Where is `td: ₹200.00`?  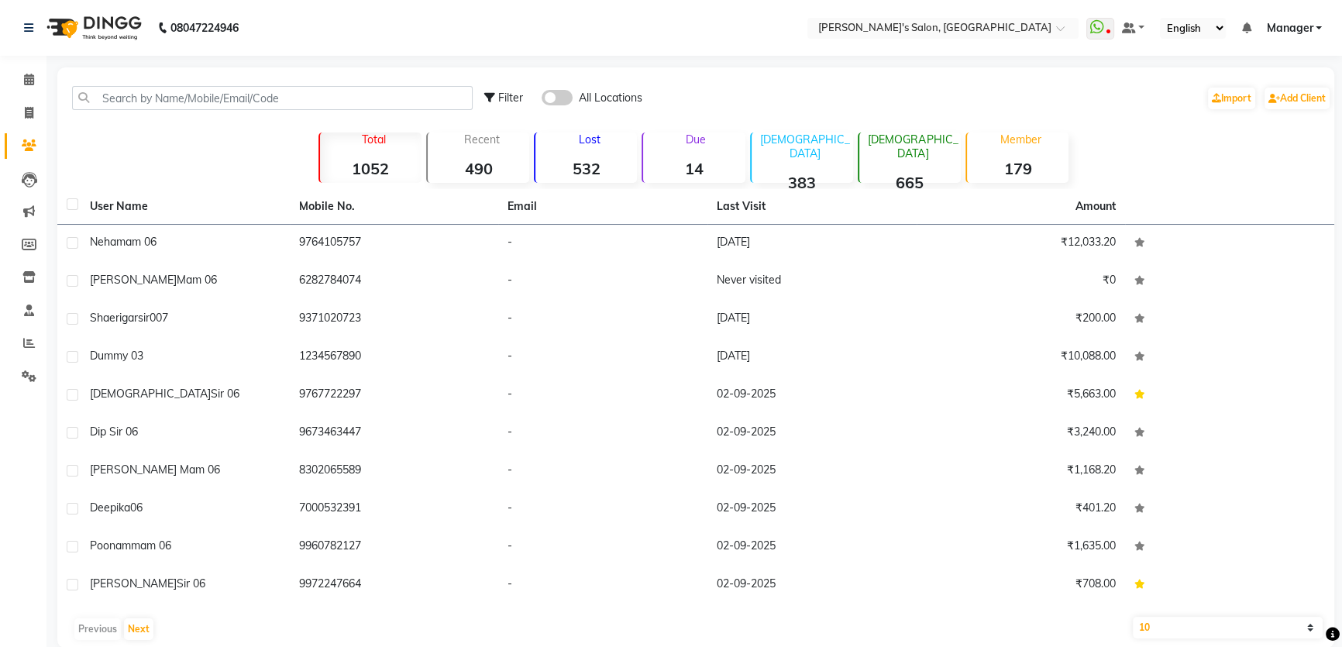
td: ₹200.00 is located at coordinates (1021, 319).